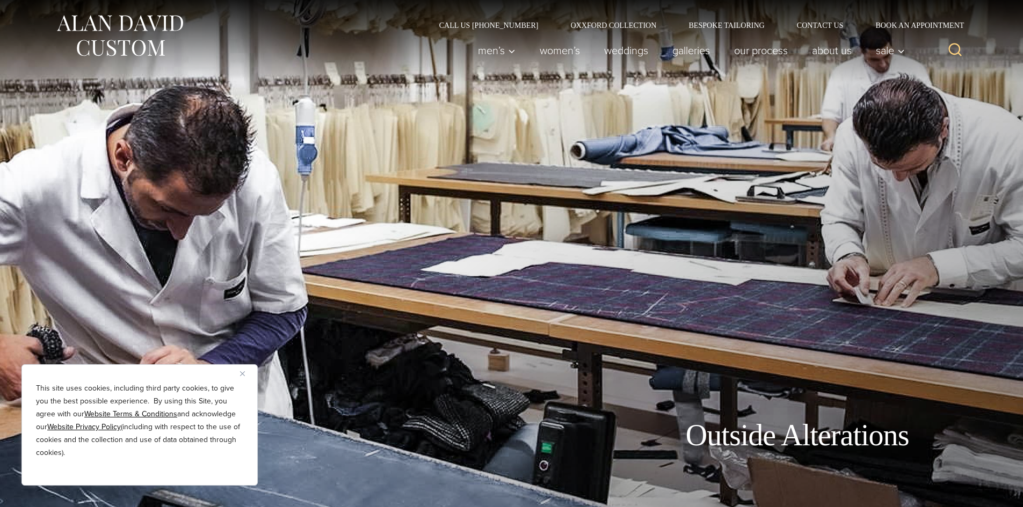 The height and width of the screenshot is (507, 1023). I want to click on a: Women’s, so click(559, 50).